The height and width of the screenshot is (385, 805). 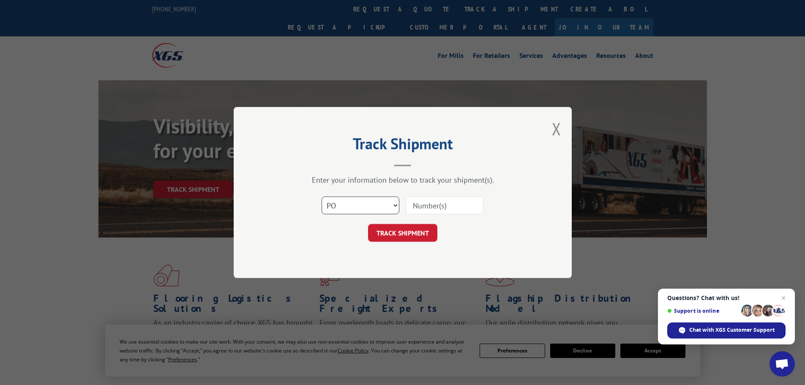 What do you see at coordinates (556, 128) in the screenshot?
I see `button: Close modal` at bounding box center [556, 128].